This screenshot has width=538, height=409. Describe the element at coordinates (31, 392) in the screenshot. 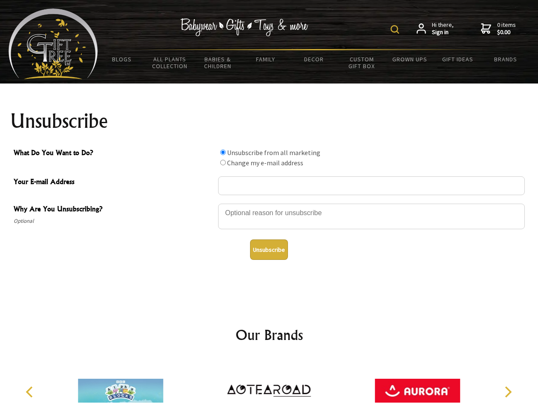

I see `button: Previous` at that location.